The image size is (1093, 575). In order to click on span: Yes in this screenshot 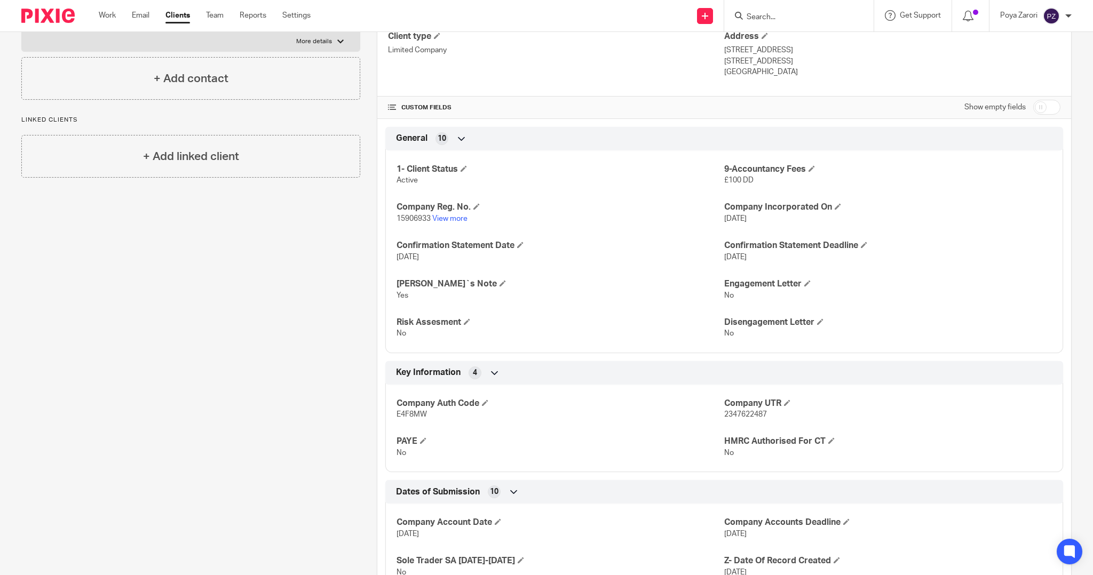, I will do `click(402, 296)`.